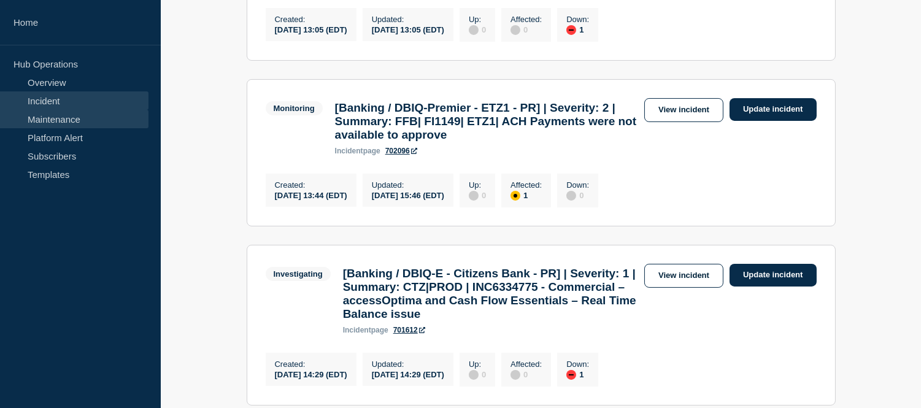  What do you see at coordinates (409, 330) in the screenshot?
I see `a: 701612` at bounding box center [409, 330].